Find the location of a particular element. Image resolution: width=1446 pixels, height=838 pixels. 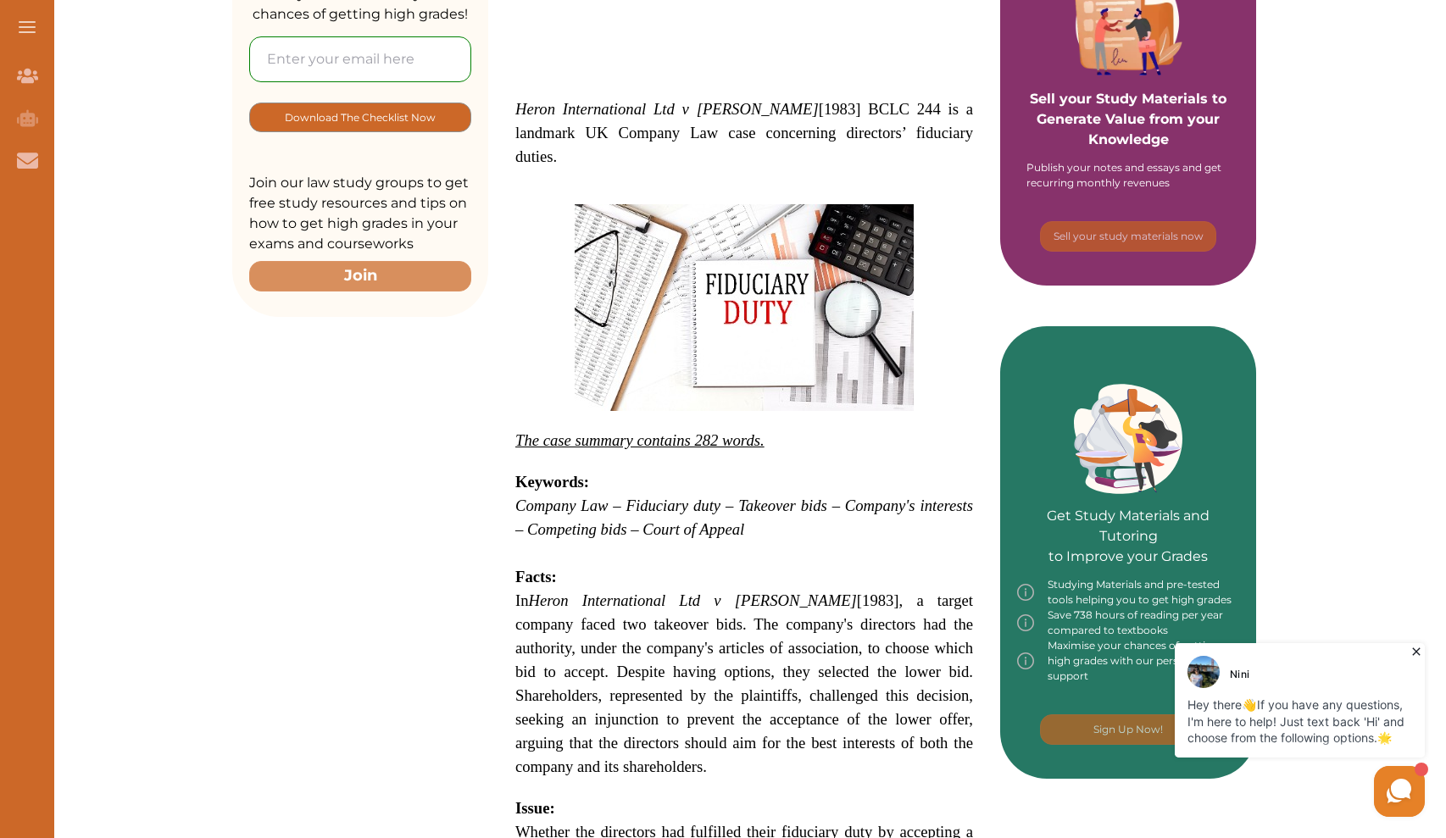

i: 1 is located at coordinates (382, 131).